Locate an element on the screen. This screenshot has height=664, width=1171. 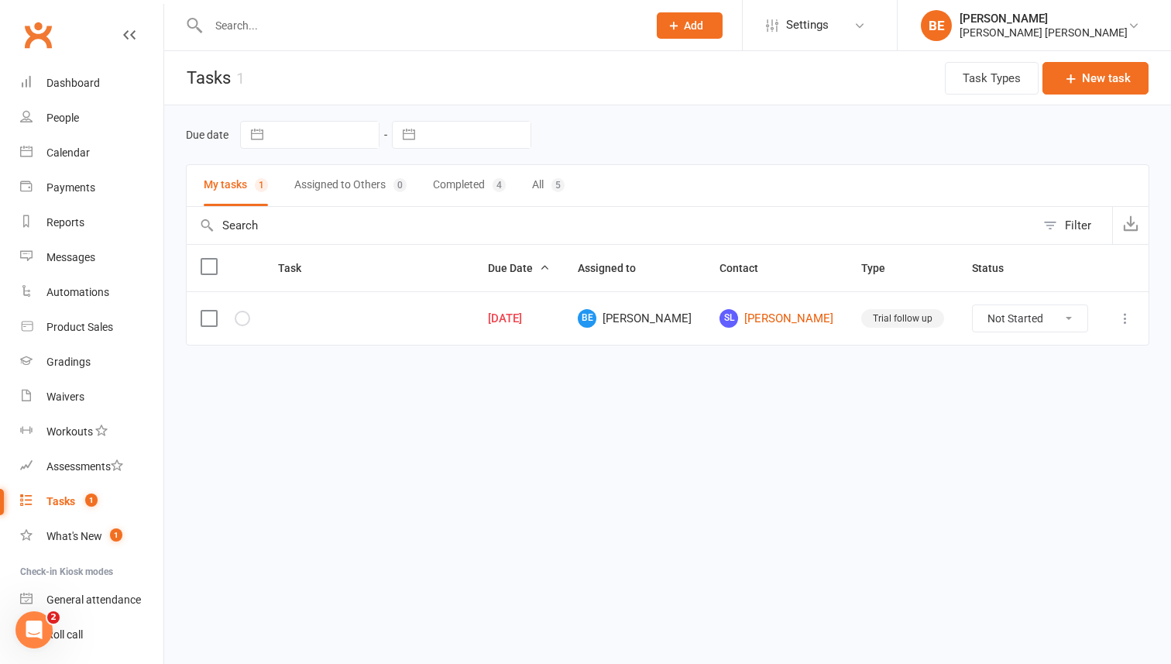
a: Reports is located at coordinates (91, 222).